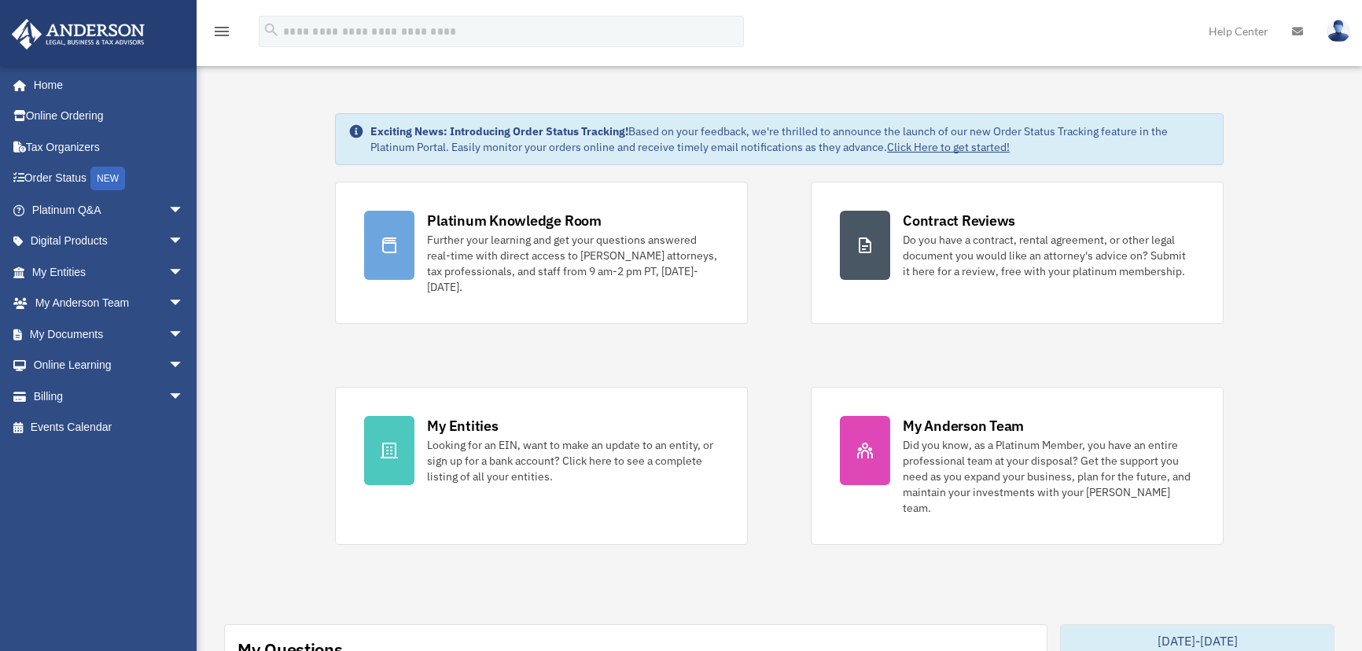 The width and height of the screenshot is (1362, 651). What do you see at coordinates (109, 428) in the screenshot?
I see `a: Events Calendar` at bounding box center [109, 428].